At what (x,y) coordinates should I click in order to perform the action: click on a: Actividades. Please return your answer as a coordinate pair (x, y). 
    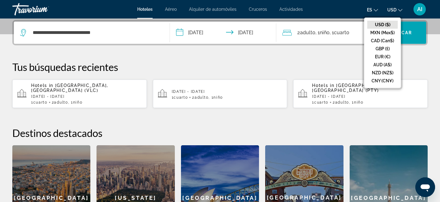
    Looking at the image, I should click on (291, 9).